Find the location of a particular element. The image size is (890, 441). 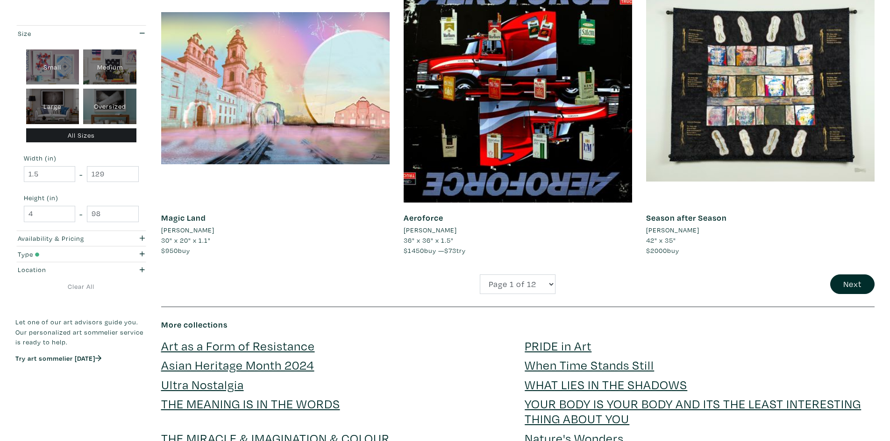

a: THE MEANING IS IN THE WORDS is located at coordinates (250, 404).